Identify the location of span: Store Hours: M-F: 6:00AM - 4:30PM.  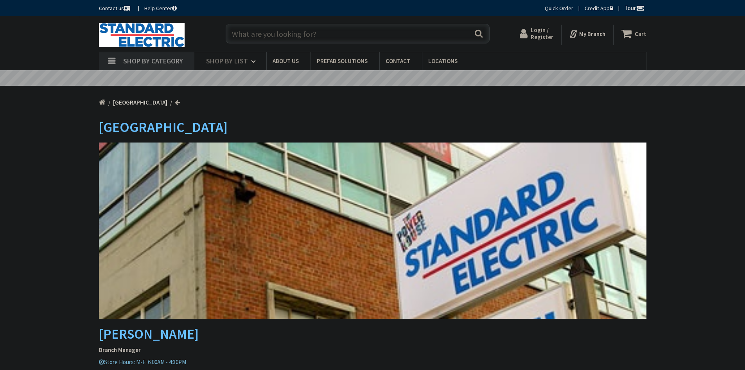
(142, 362).